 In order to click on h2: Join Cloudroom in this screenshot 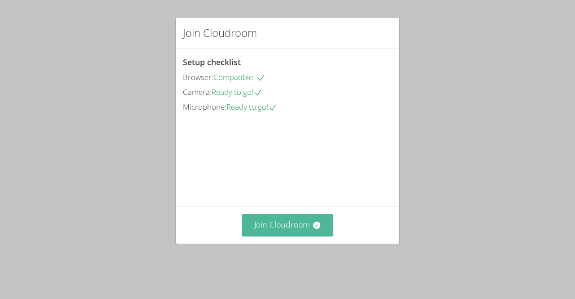, I will do `click(220, 33)`.